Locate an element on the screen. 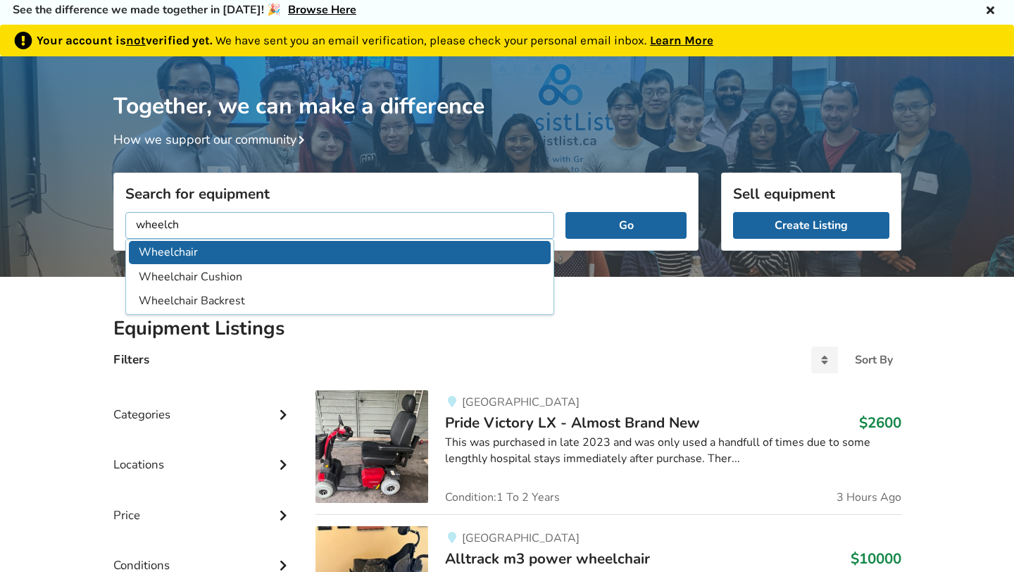 The image size is (1014, 572). h3: $10000 is located at coordinates (876, 558).